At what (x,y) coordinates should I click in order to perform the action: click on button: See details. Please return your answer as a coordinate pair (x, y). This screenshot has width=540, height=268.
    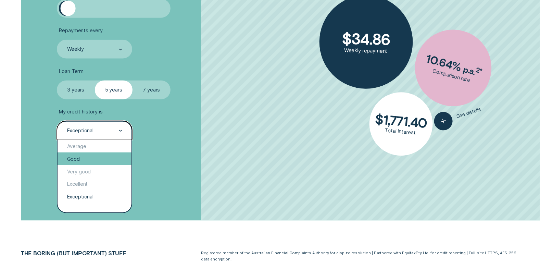
    Looking at the image, I should click on (458, 116).